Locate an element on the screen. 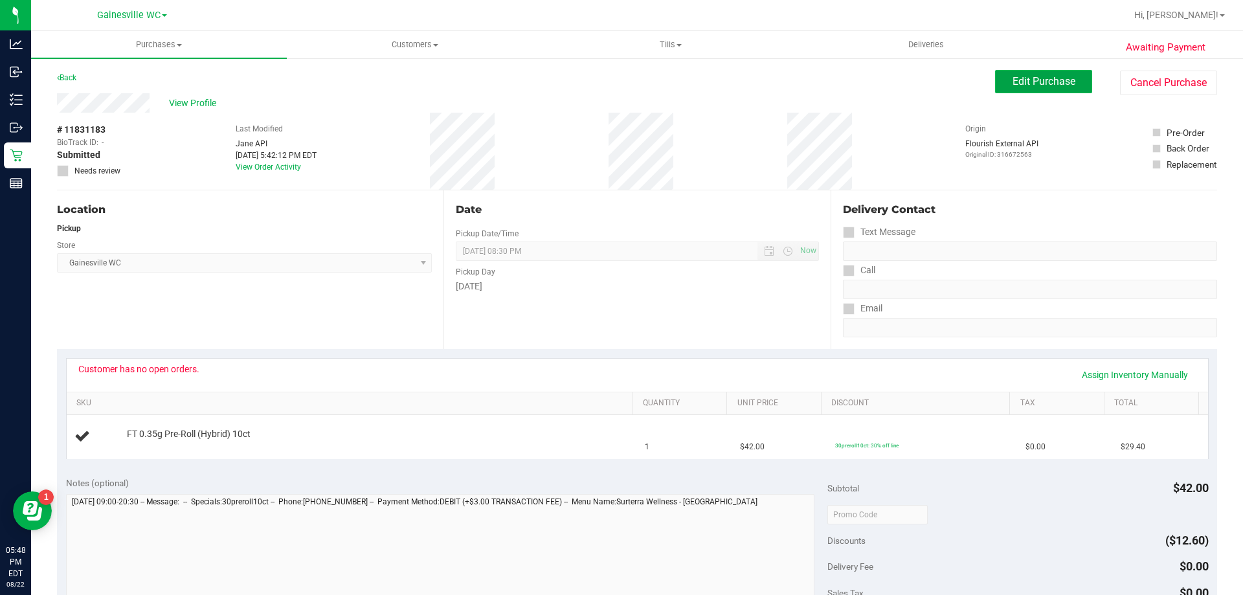 The image size is (1243, 595). div: Date is located at coordinates (637, 210).